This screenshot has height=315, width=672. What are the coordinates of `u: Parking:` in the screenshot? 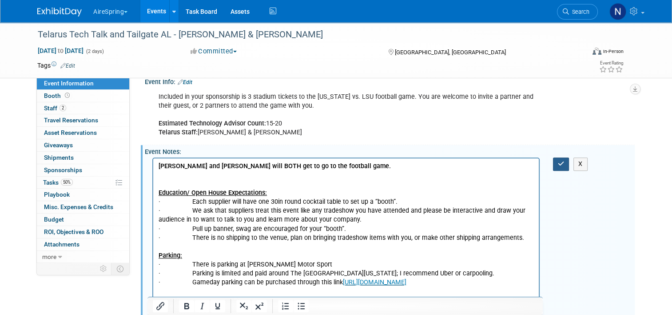 It's located at (17, 97).